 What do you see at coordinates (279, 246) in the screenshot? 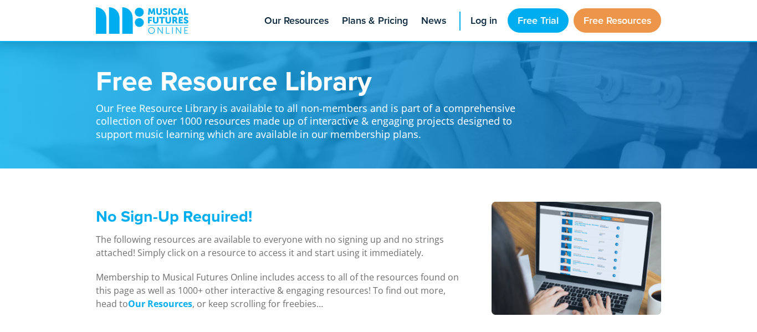
I see `p: The following resources are available to everyone with no signing up and no strings attached! Sim...` at bounding box center [279, 246].